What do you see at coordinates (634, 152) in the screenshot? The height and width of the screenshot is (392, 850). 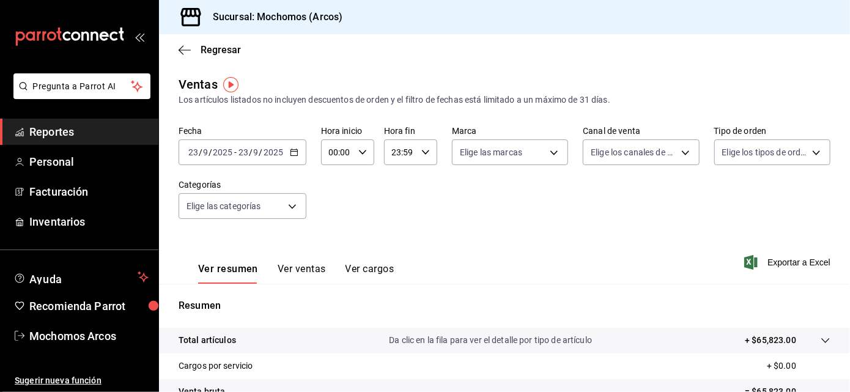 I see `span: Elige los canales de venta` at bounding box center [634, 152].